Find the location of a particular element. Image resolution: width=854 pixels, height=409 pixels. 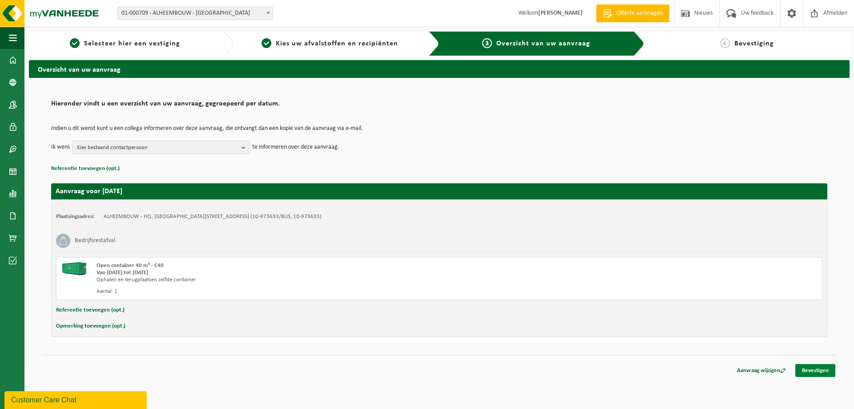

span: 1 is located at coordinates (75, 43).